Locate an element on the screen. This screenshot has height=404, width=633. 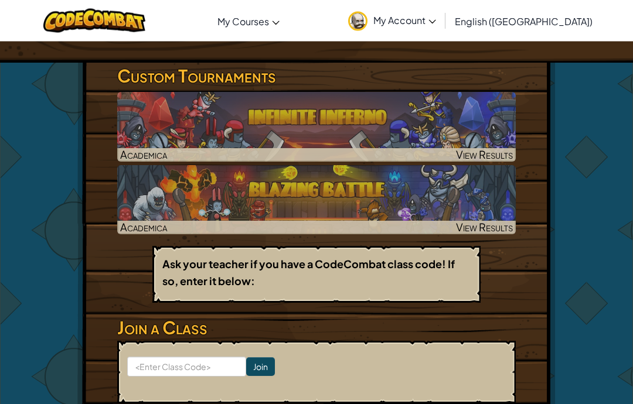
a: My Courses is located at coordinates (249, 21).